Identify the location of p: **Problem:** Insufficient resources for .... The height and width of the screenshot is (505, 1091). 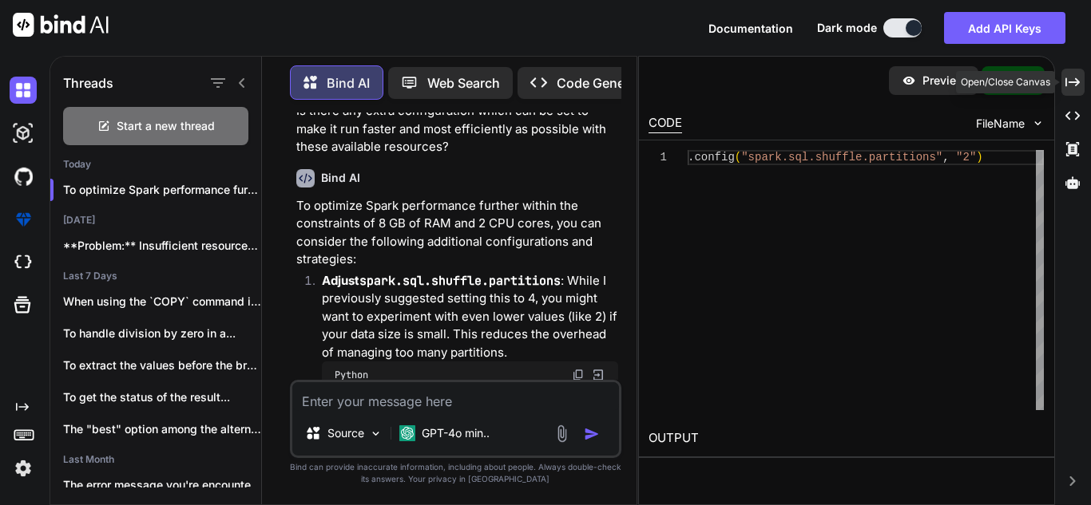
(162, 246).